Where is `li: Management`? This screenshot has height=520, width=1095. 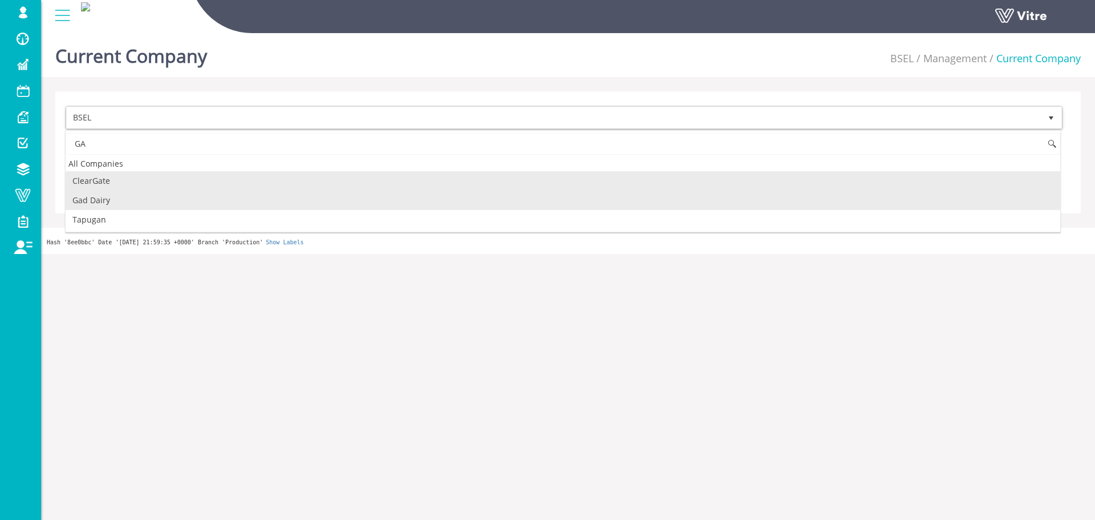
li: Management is located at coordinates (950, 59).